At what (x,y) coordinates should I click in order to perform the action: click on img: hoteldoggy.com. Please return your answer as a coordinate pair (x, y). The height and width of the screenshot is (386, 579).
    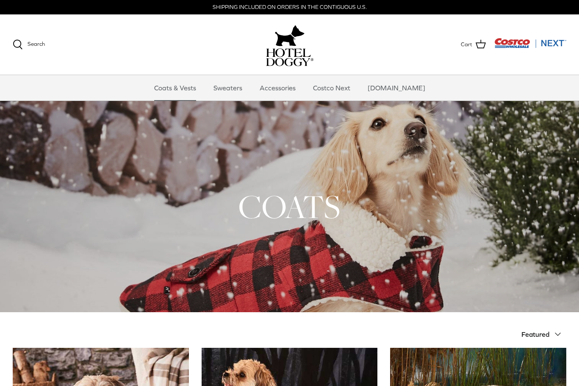
    Looking at the image, I should click on (290, 36).